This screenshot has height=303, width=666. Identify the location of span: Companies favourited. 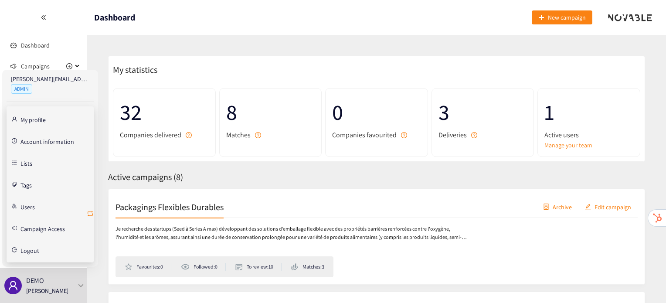
(364, 135).